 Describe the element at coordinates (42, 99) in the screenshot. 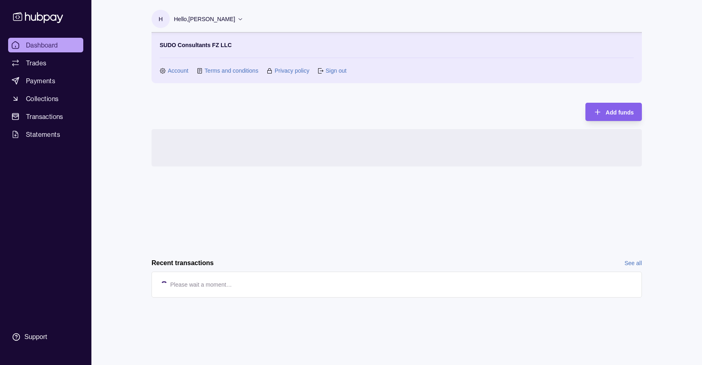

I see `span: Collections` at that location.